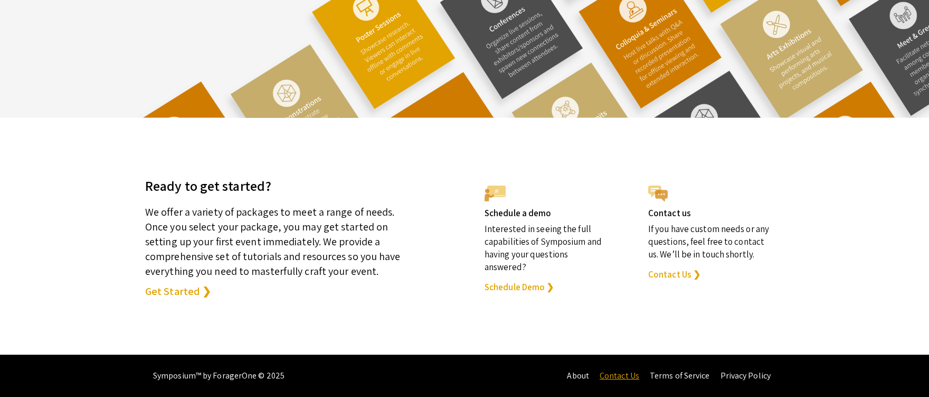 The image size is (929, 397). Describe the element at coordinates (520, 287) in the screenshot. I see `a: Schedule Demo ❯` at that location.